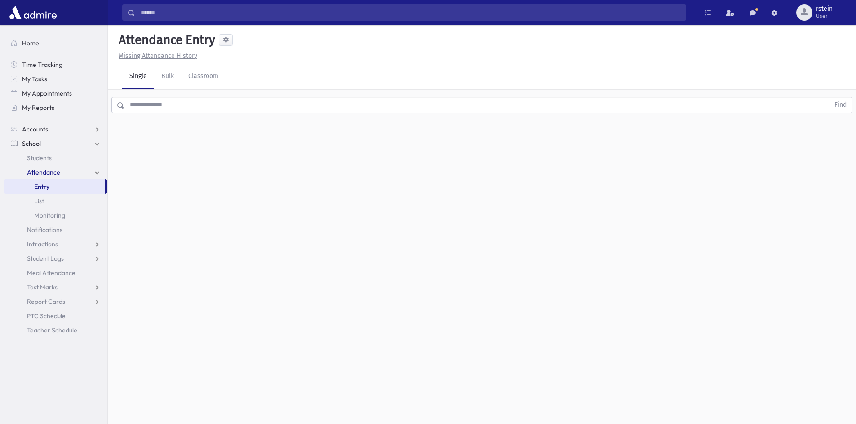  What do you see at coordinates (55, 302) in the screenshot?
I see `a: Report Cards` at bounding box center [55, 302].